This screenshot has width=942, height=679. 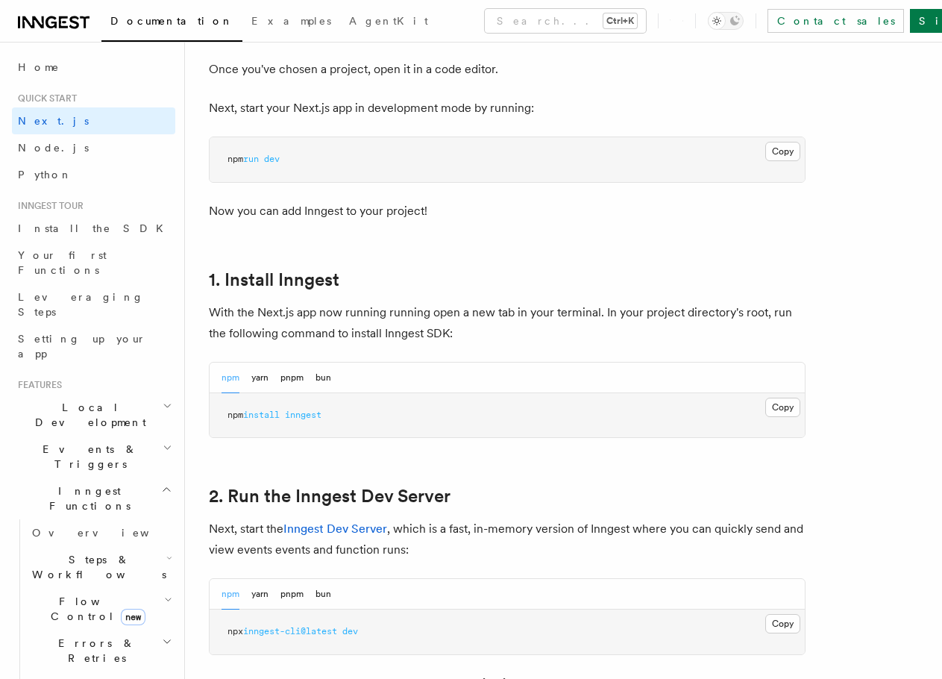 I want to click on span: Home, so click(x=39, y=67).